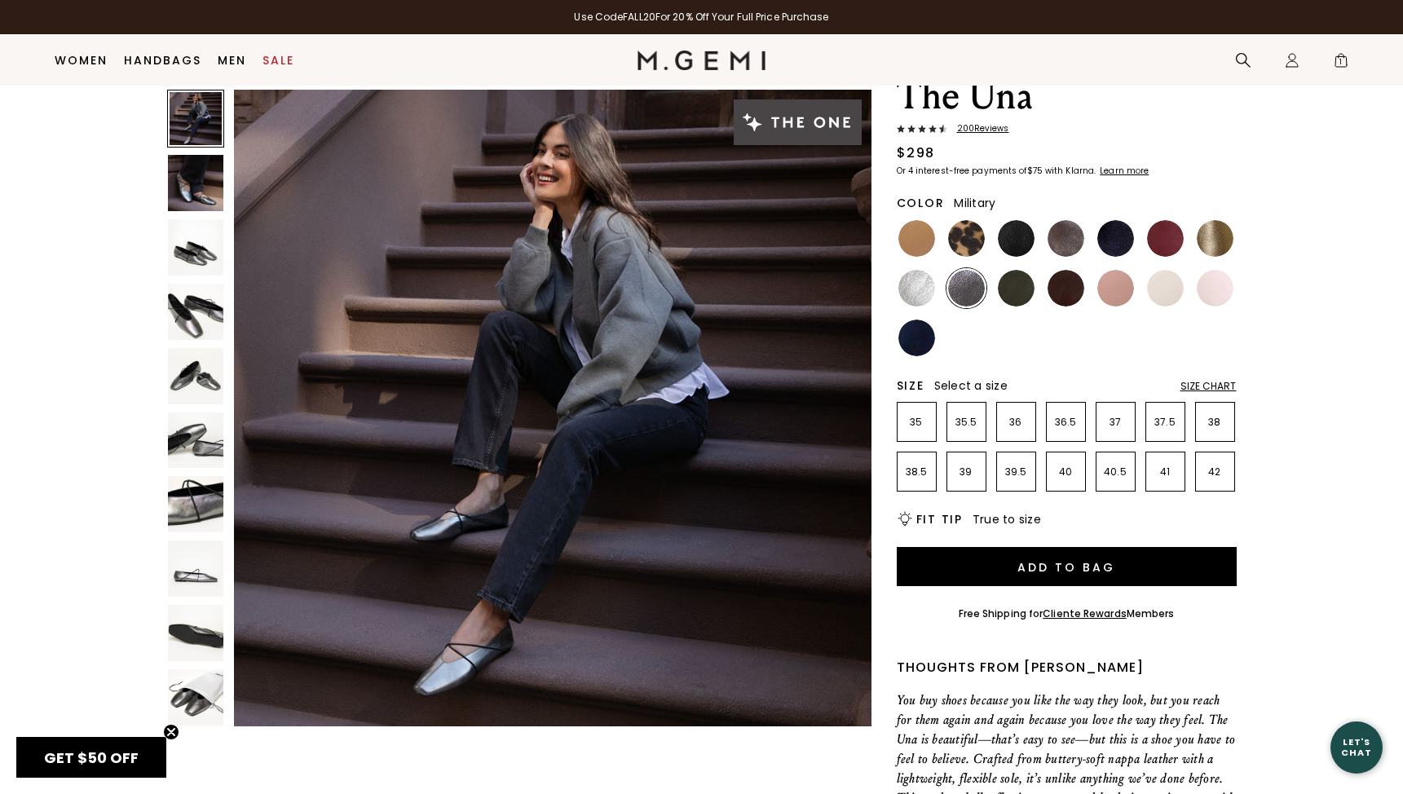  Describe the element at coordinates (1115, 472) in the screenshot. I see `p: 40.5` at that location.